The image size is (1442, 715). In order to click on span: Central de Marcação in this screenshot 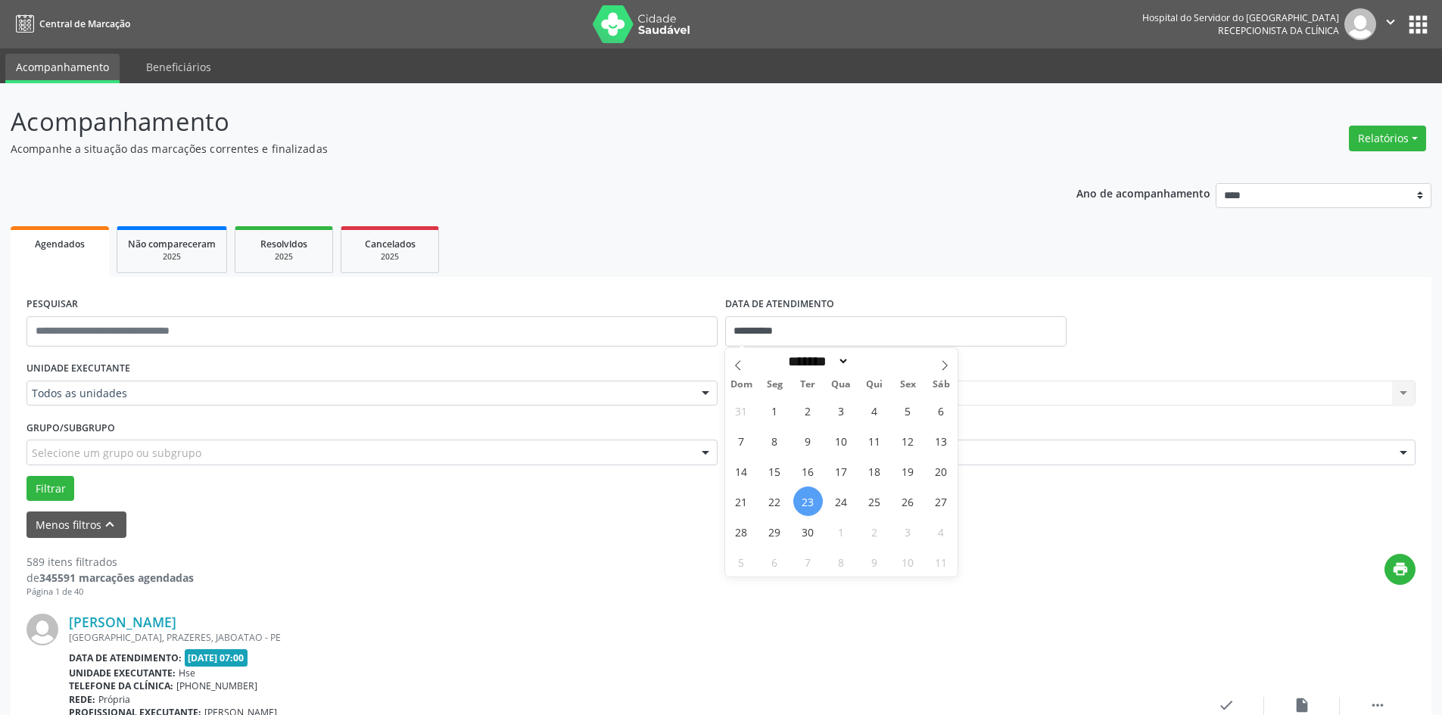, I will do `click(85, 23)`.